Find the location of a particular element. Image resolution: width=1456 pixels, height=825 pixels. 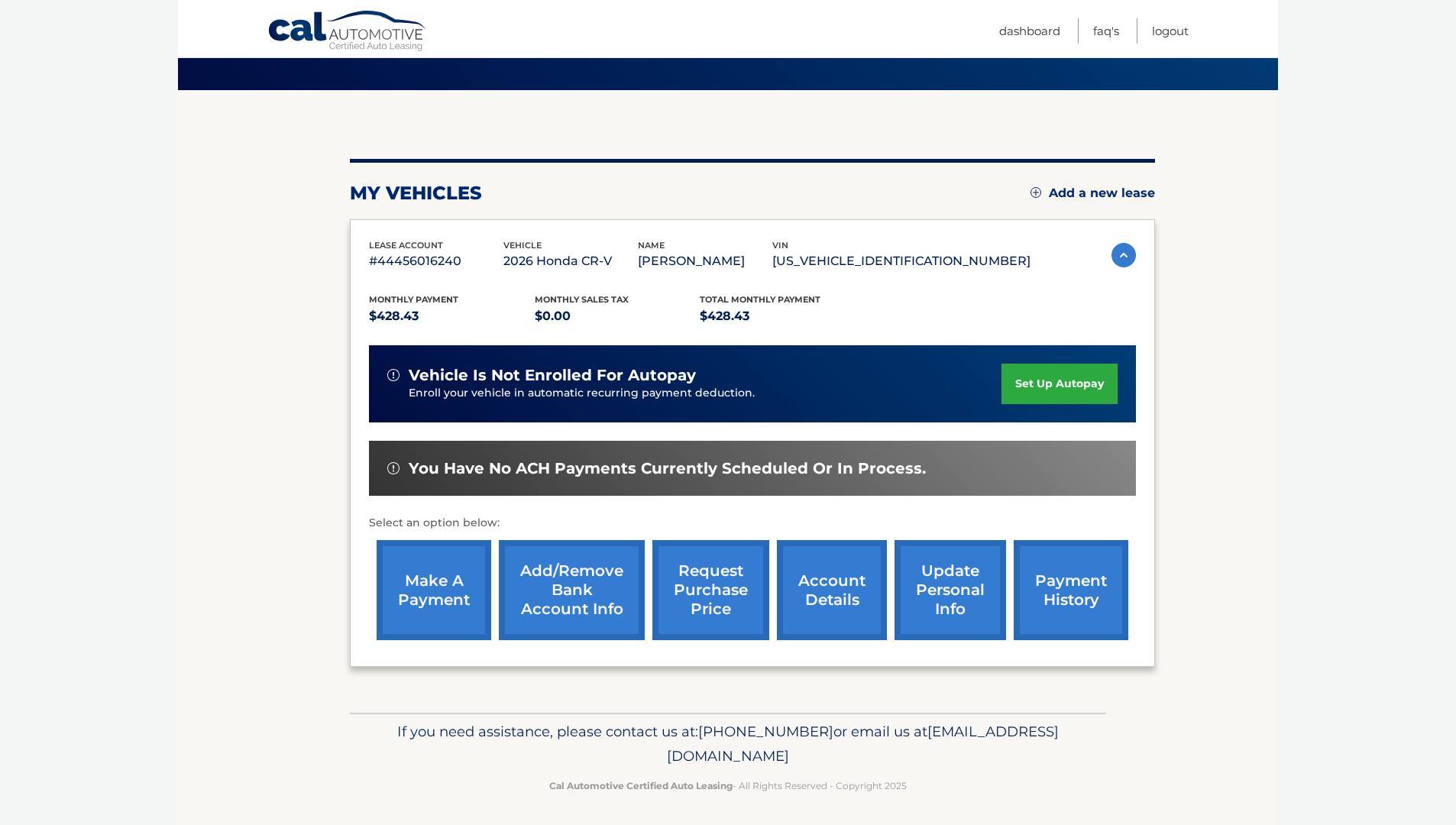

p: 2026 Honda CR-V is located at coordinates (571, 261).